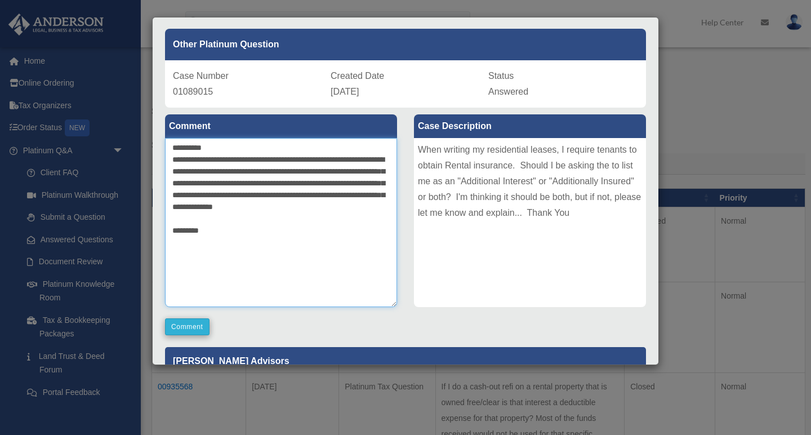 The image size is (811, 435). Describe the element at coordinates (193, 91) in the screenshot. I see `span: 01089015` at that location.